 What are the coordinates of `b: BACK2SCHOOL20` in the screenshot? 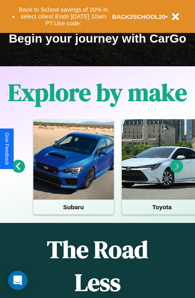 It's located at (139, 16).